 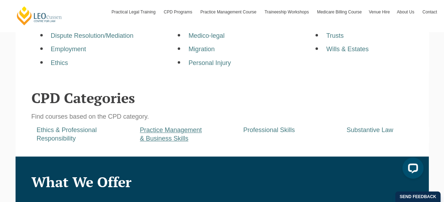 What do you see at coordinates (59, 63) in the screenshot?
I see `a: Ethics` at bounding box center [59, 63].